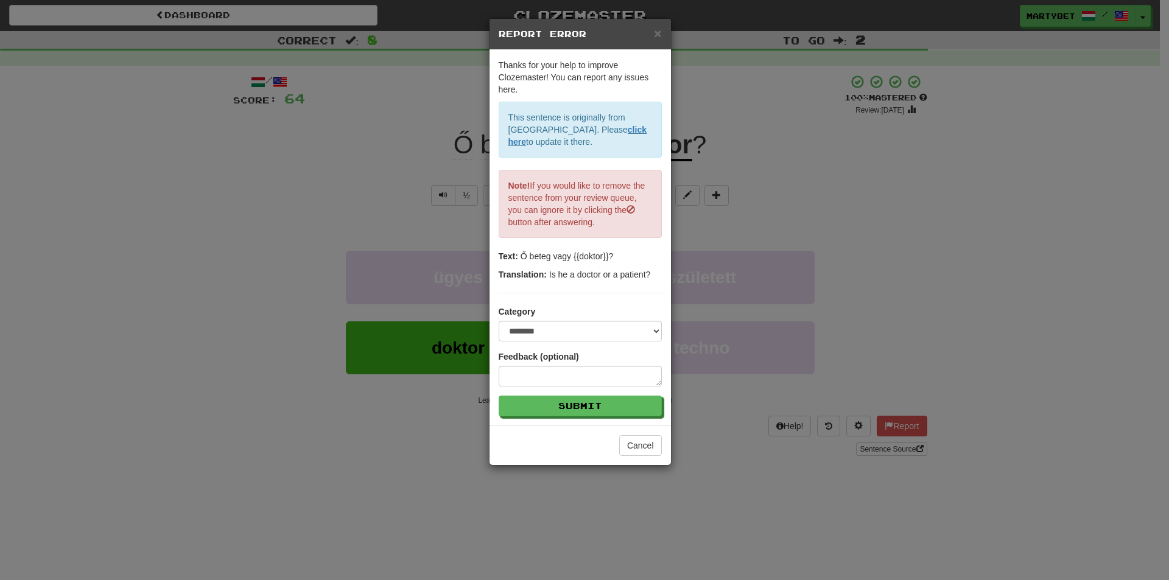 This screenshot has width=1169, height=580. Describe the element at coordinates (517, 312) in the screenshot. I see `label: Category` at that location.